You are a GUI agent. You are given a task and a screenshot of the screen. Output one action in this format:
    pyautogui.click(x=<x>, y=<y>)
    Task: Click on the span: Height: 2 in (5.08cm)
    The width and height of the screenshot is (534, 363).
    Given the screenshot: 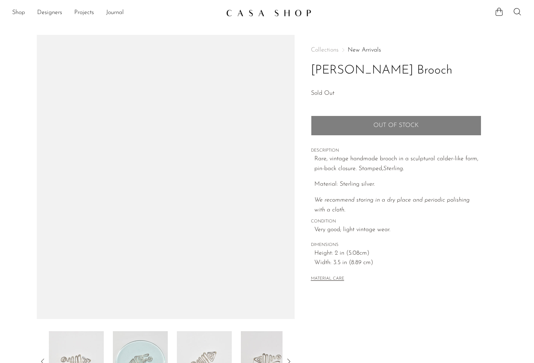 What is the action you would take?
    pyautogui.click(x=398, y=253)
    